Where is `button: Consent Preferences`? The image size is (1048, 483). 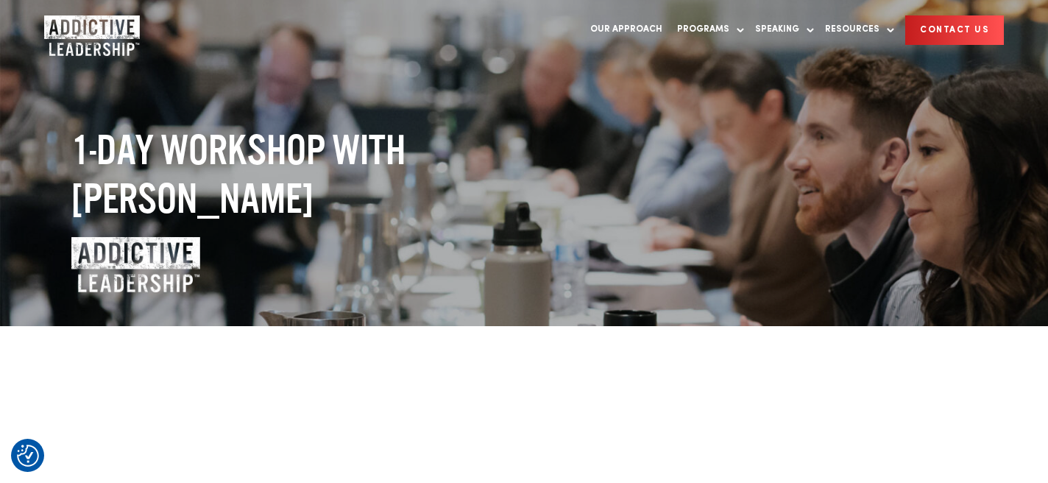
button: Consent Preferences is located at coordinates (28, 456).